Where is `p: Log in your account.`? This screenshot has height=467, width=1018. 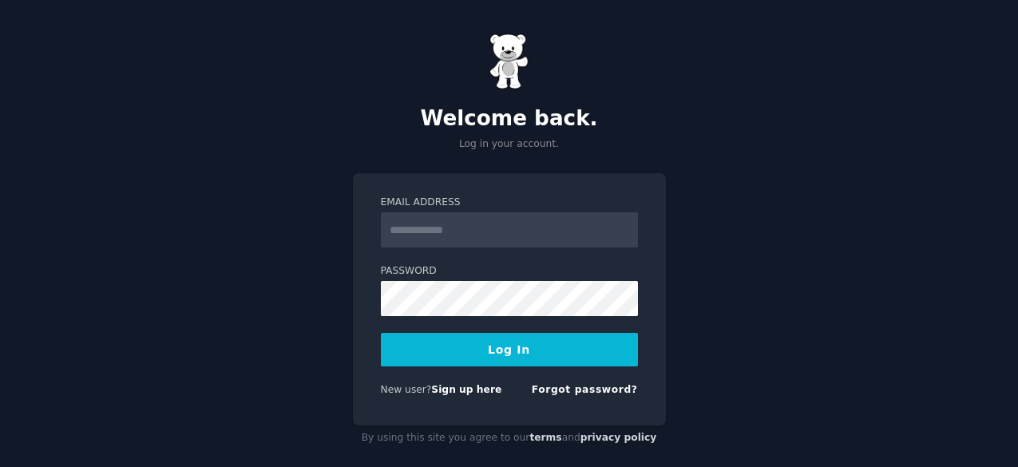
p: Log in your account. is located at coordinates (509, 145).